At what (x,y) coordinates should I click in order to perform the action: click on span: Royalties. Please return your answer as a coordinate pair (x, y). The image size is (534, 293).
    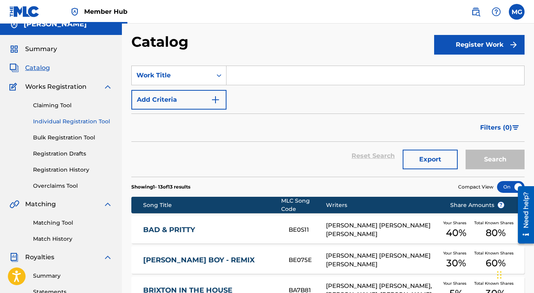
    Looking at the image, I should click on (40, 258).